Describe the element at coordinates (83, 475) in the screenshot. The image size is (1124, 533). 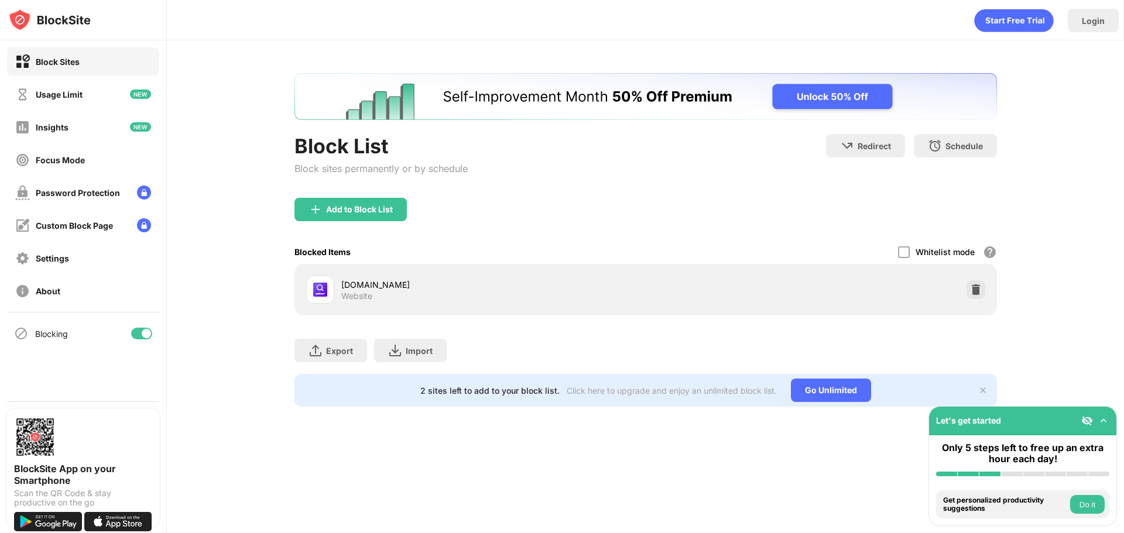
I see `div: BlockSite App on your Smartphone` at that location.